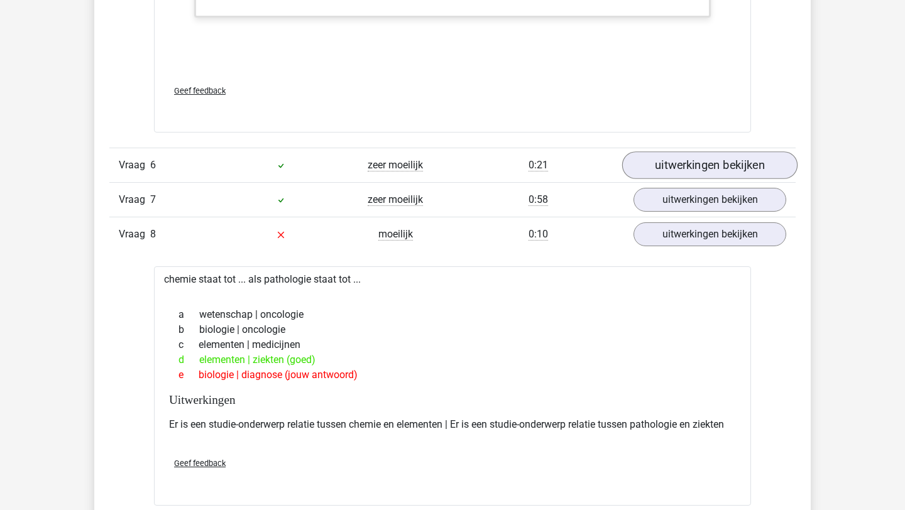 The image size is (905, 510). I want to click on span: 0:21, so click(538, 165).